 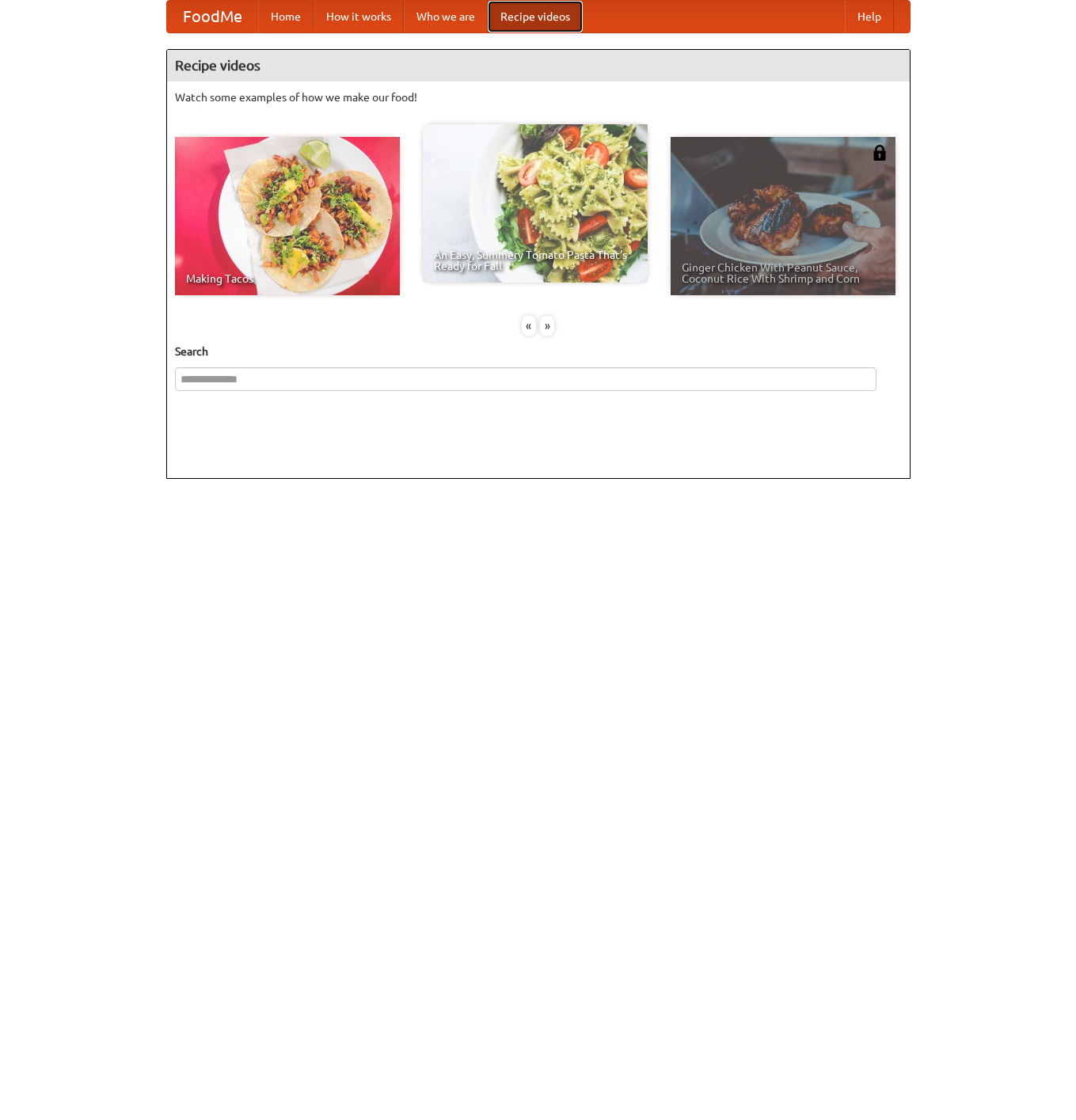 What do you see at coordinates (286, 17) in the screenshot?
I see `a: Home` at bounding box center [286, 17].